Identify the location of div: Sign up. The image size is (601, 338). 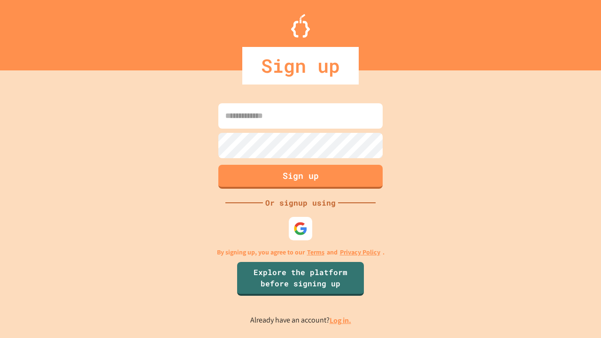
(300, 66).